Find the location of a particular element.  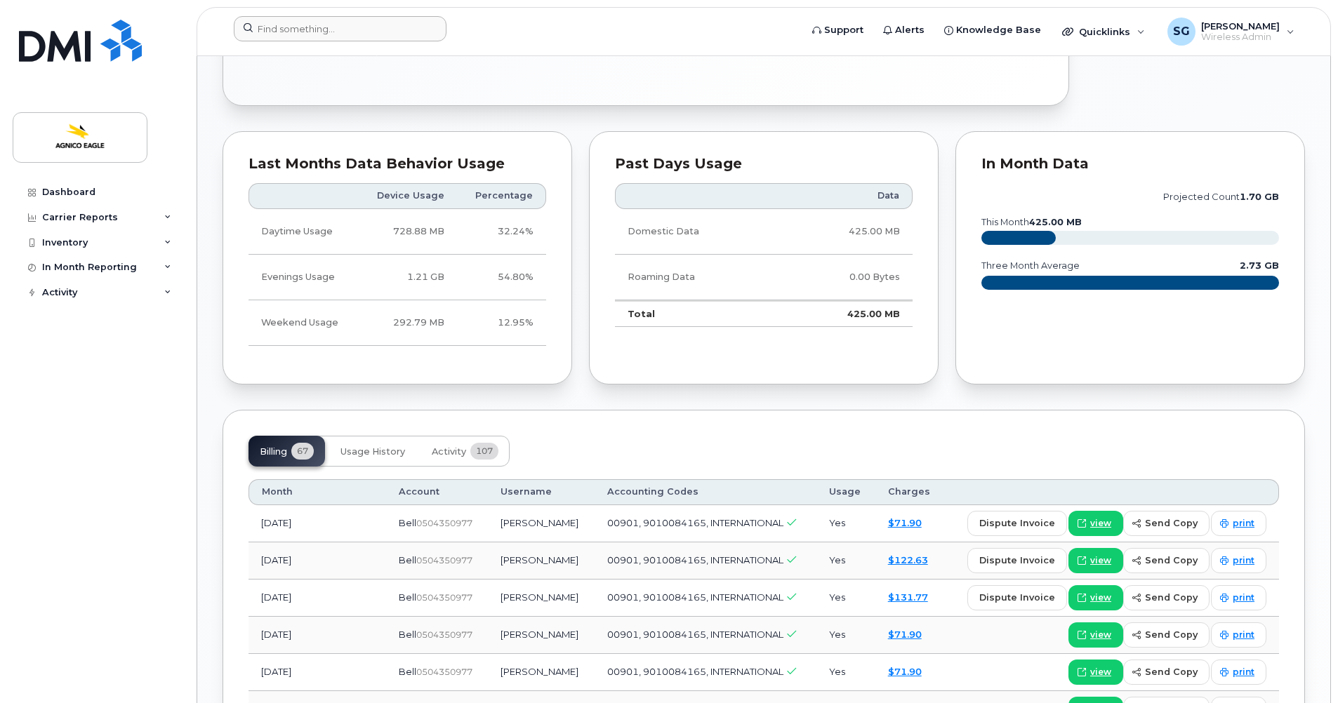

div: Quicklinks is located at coordinates (1103, 32).